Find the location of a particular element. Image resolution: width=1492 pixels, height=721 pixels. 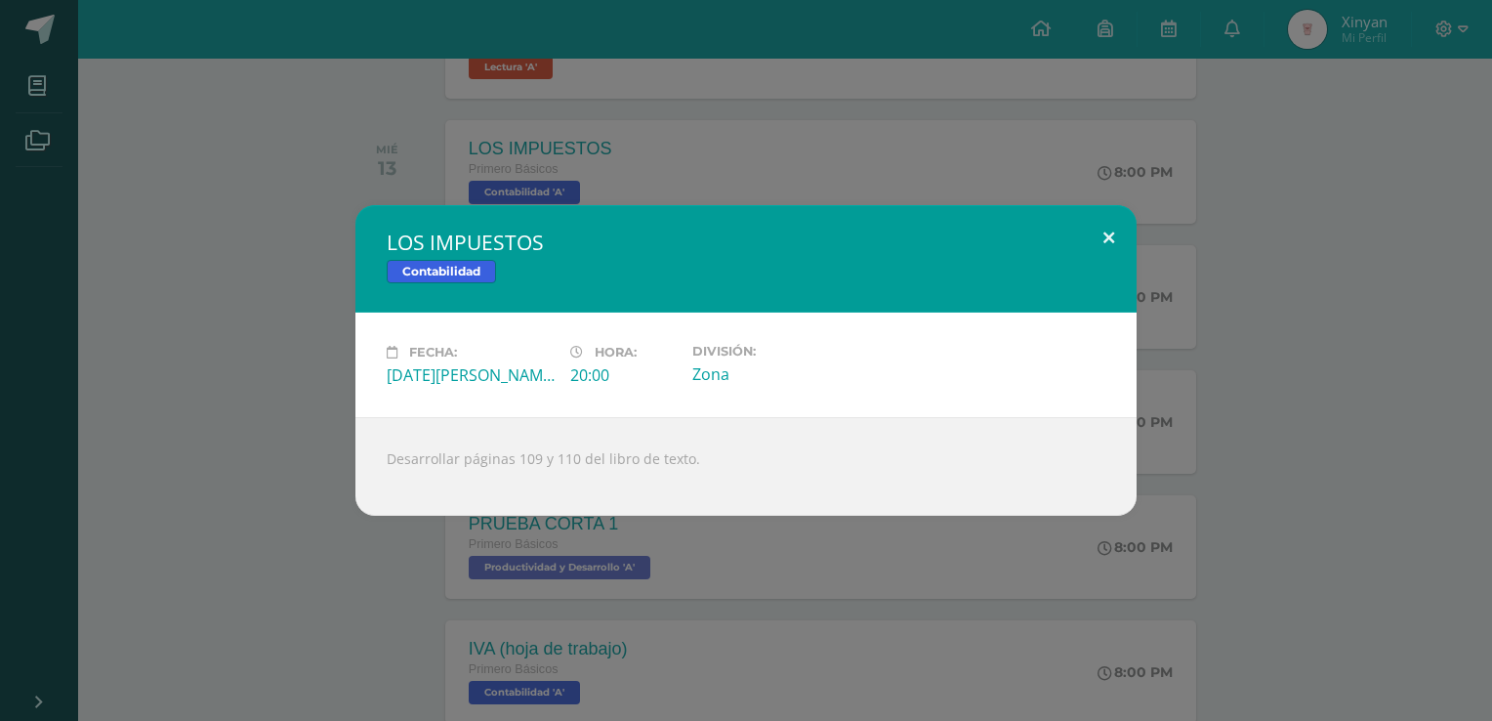

span: Fecha: is located at coordinates (433, 352).